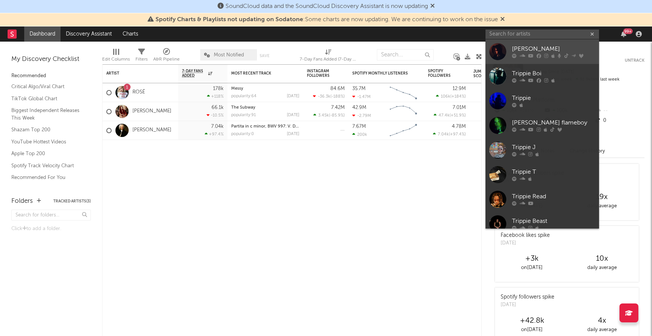 This screenshot has width=652, height=336. What do you see at coordinates (22, 201) in the screenshot?
I see `div: Folders` at bounding box center [22, 201].